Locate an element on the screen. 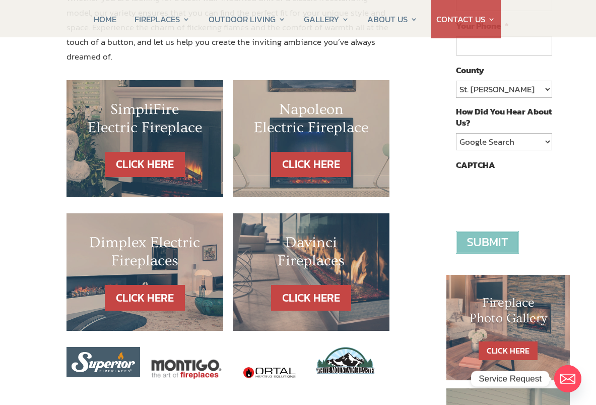 Image resolution: width=596 pixels, height=405 pixels. img: superior_logo_white- is located at coordinates (103, 362).